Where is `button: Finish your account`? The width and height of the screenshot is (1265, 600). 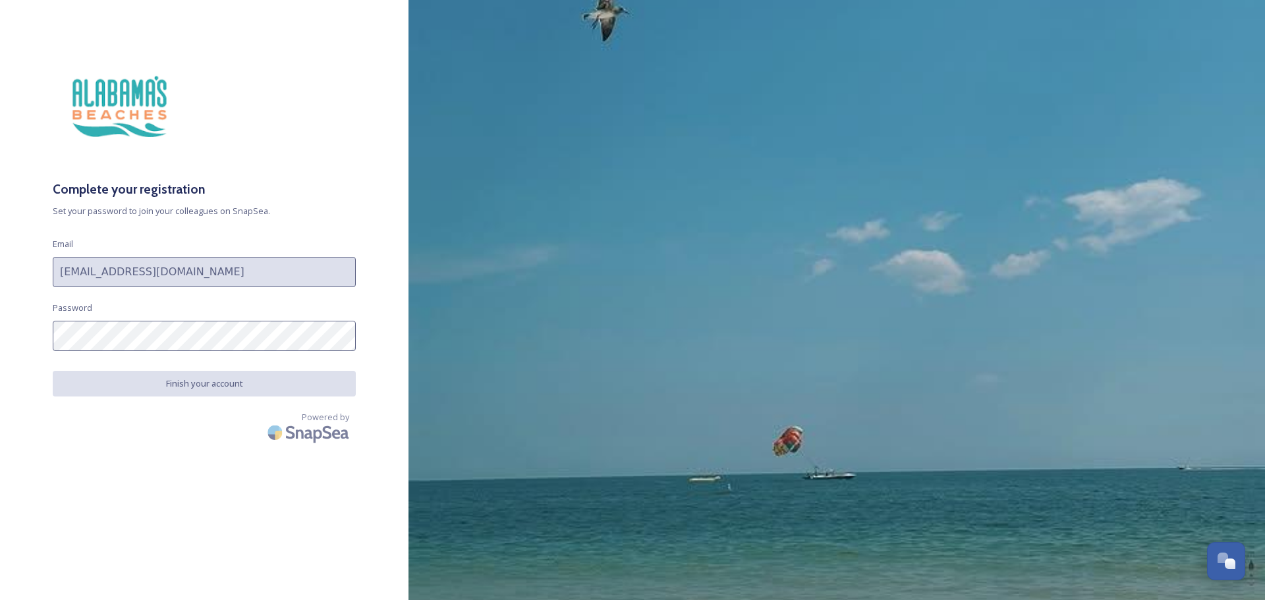
button: Finish your account is located at coordinates (204, 383).